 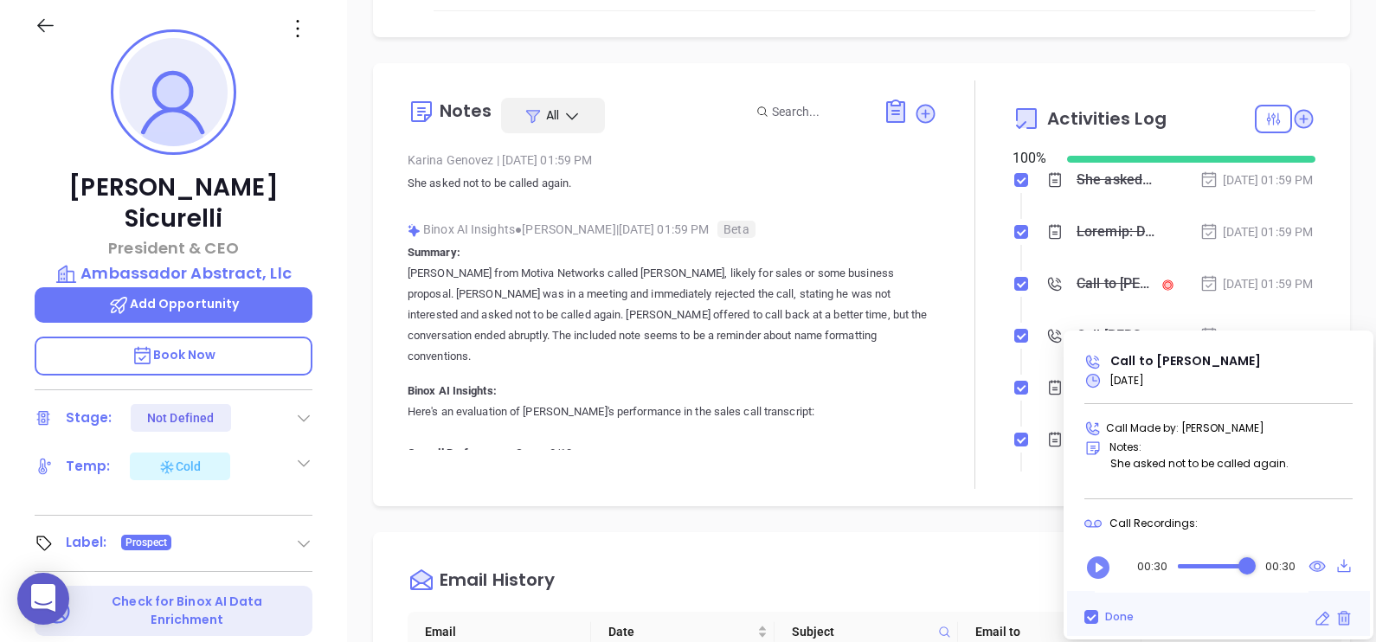 I want to click on img: svg%3e, so click(x=414, y=230).